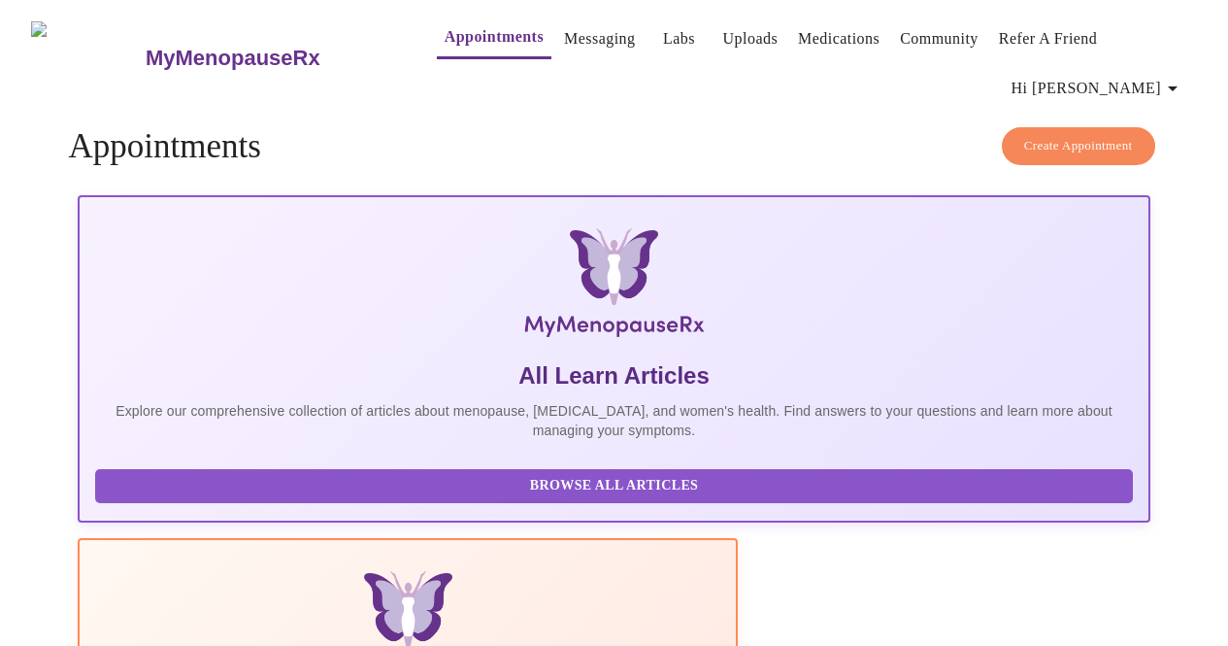 Image resolution: width=1228 pixels, height=646 pixels. What do you see at coordinates (599, 39) in the screenshot?
I see `button: Messaging` at bounding box center [599, 39].